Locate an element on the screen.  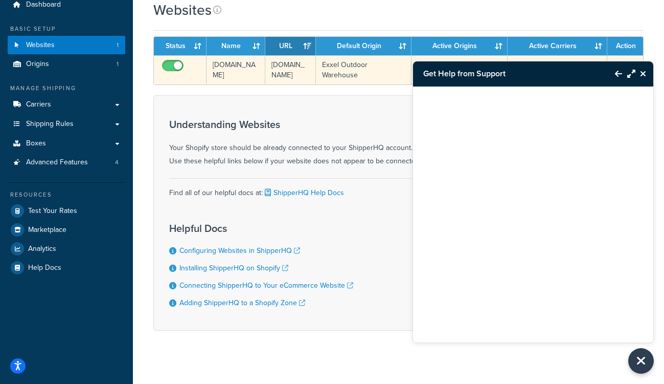
a: Advanced Features 4 is located at coordinates (66, 162).